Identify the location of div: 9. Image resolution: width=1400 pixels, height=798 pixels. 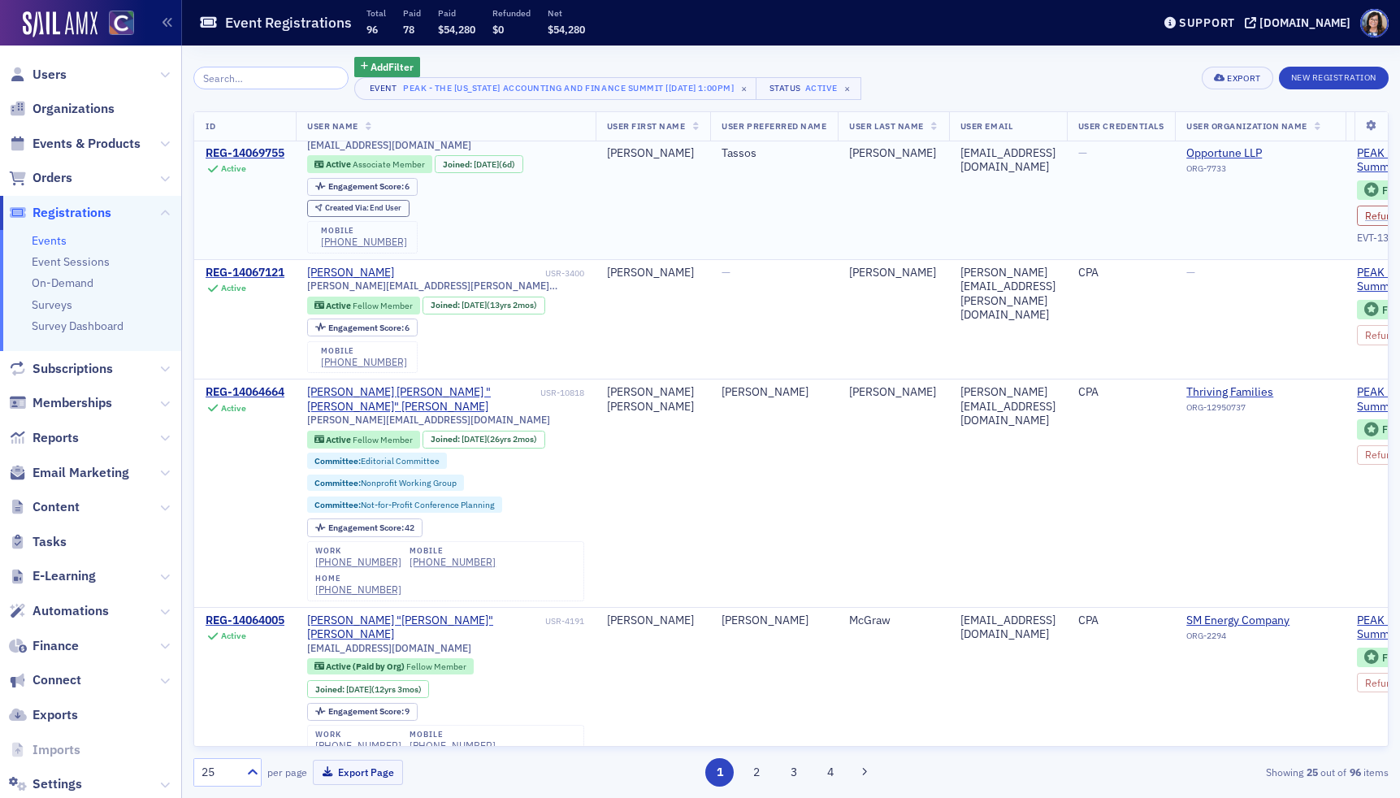
(369, 711).